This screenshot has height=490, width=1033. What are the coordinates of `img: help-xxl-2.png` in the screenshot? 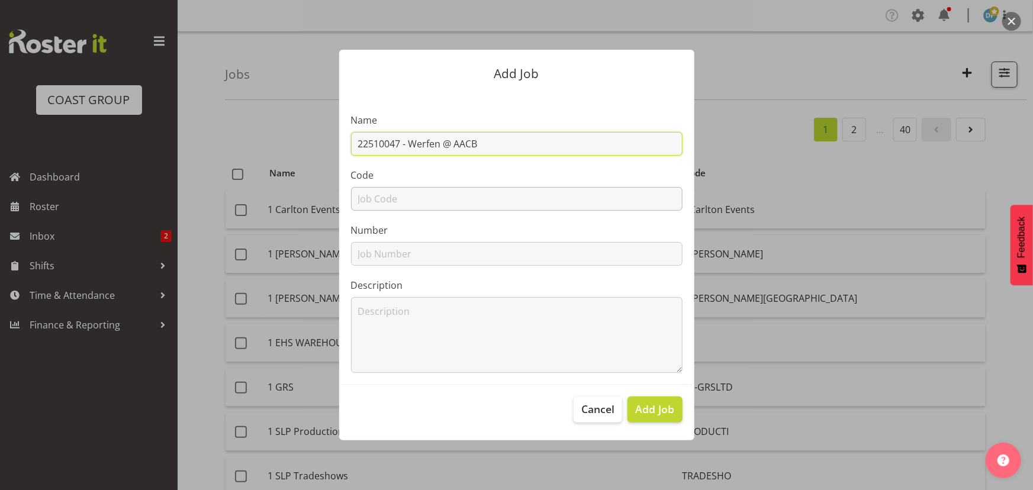 It's located at (1004, 461).